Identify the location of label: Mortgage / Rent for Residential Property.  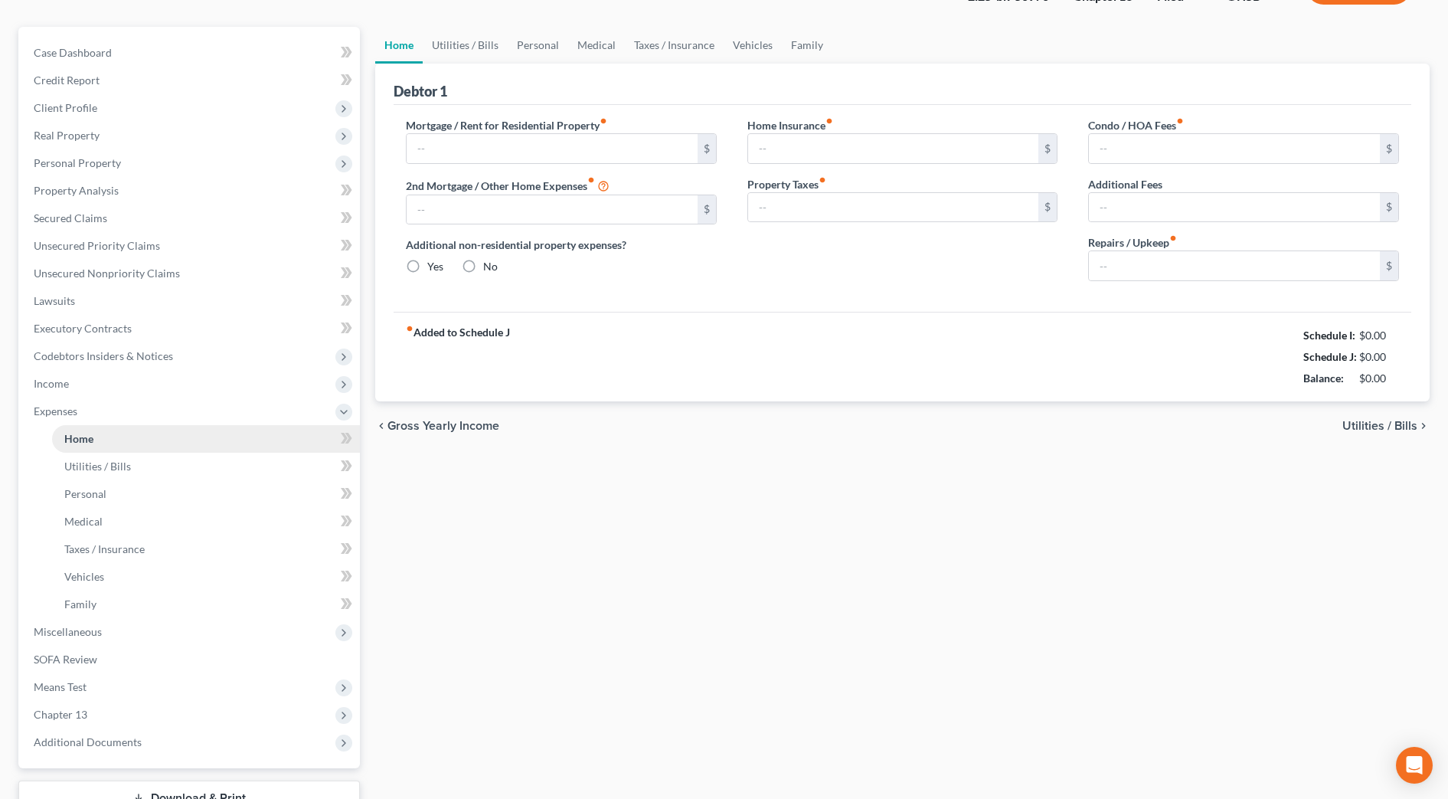
(506, 125).